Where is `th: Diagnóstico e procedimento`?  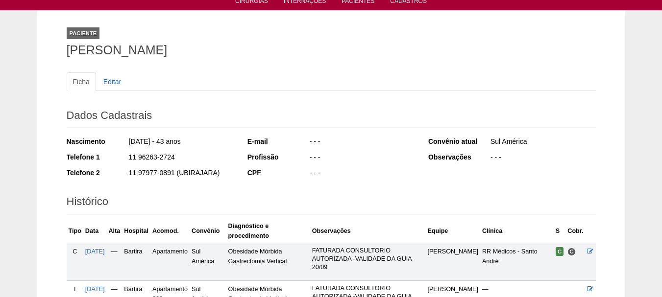 th: Diagnóstico e procedimento is located at coordinates (268, 231).